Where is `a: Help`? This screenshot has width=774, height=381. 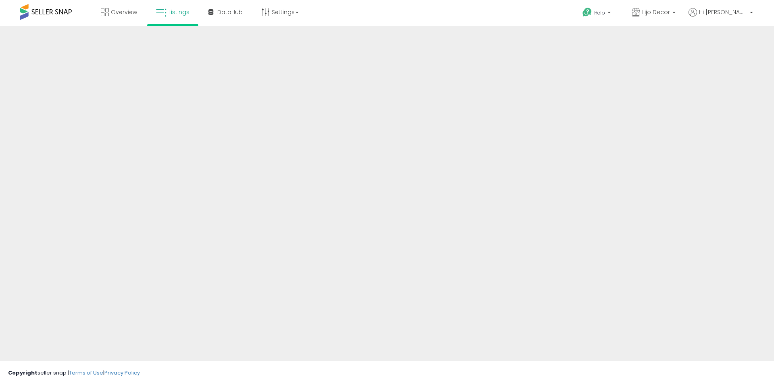 a: Help is located at coordinates (598, 14).